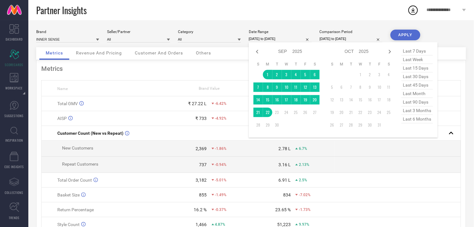  I want to click on span: Return Percentage, so click(76, 210).